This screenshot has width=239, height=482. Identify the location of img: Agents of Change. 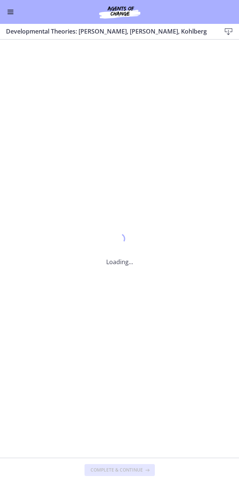
(119, 12).